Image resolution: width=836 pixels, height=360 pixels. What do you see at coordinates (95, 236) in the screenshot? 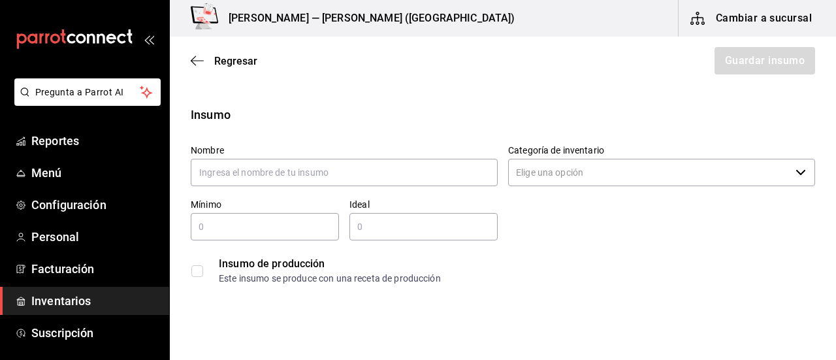
I see `span: Personal` at bounding box center [95, 236].